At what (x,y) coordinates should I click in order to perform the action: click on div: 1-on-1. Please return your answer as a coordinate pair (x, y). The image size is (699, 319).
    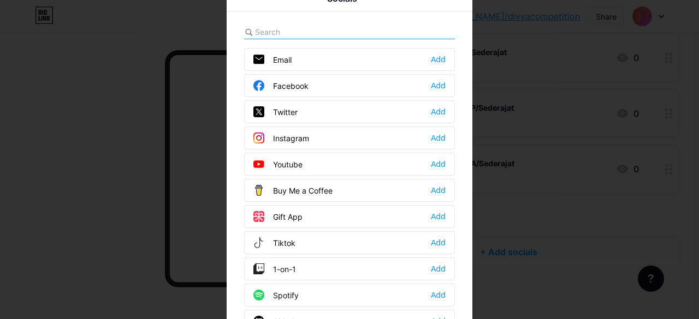
    Looking at the image, I should click on (275, 269).